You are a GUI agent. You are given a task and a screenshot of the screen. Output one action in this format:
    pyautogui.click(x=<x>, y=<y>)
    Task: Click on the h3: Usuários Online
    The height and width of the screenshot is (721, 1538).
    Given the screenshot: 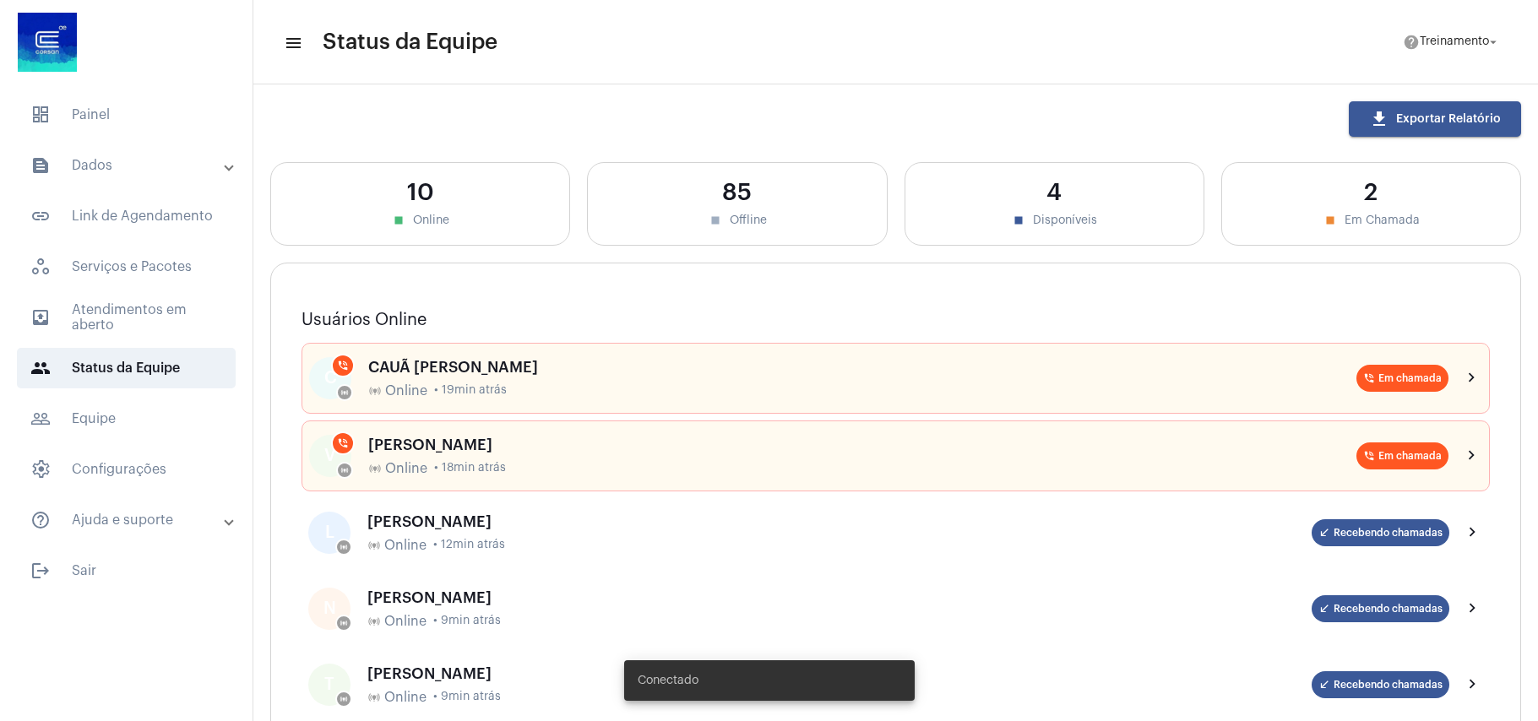 What is the action you would take?
    pyautogui.click(x=895, y=320)
    